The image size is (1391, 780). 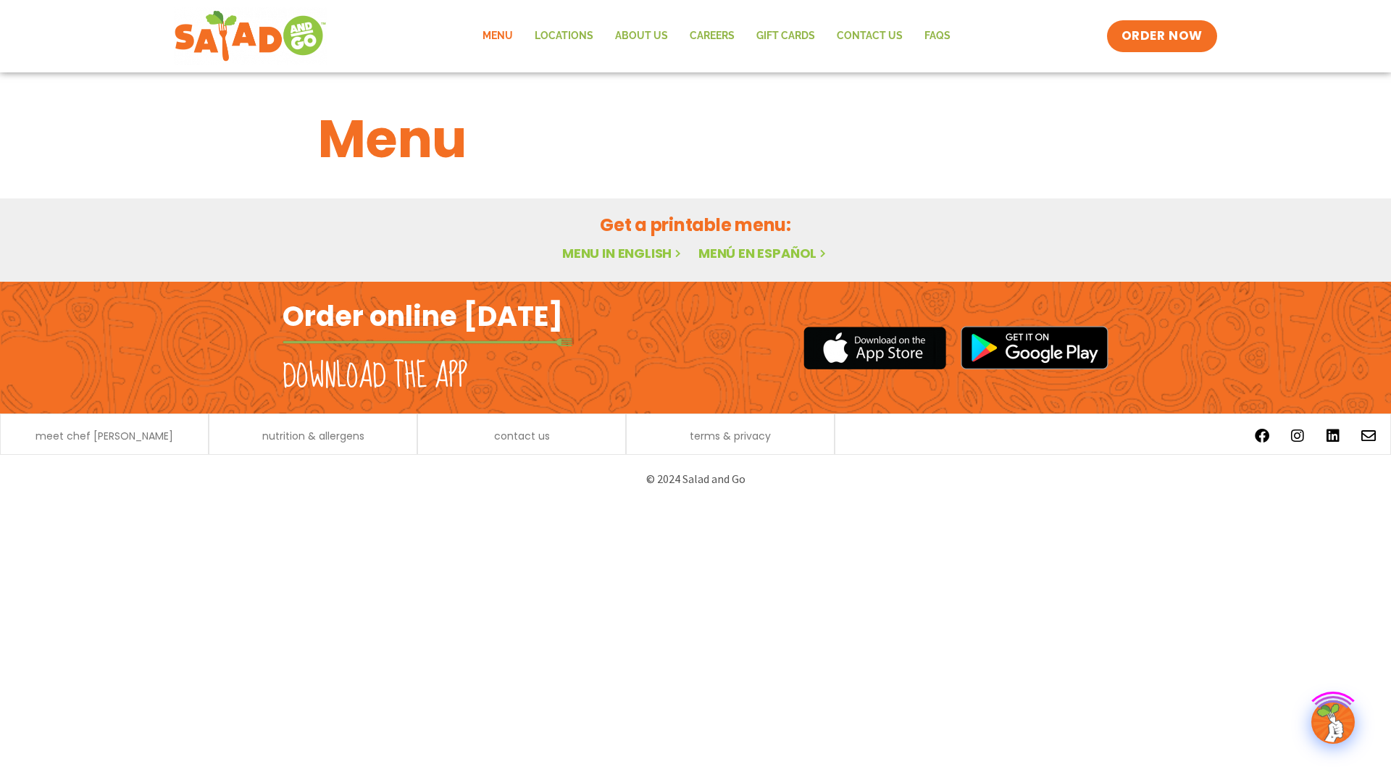 I want to click on img: fork, so click(x=427, y=342).